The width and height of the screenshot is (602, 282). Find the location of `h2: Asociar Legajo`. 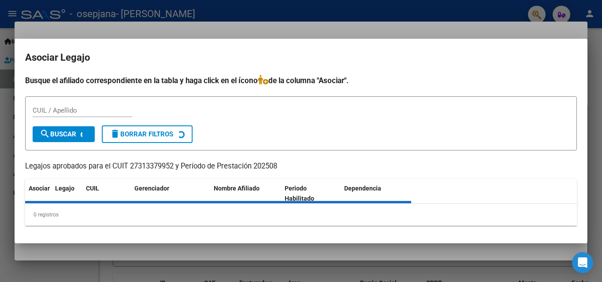

h2: Asociar Legajo is located at coordinates (301, 58).